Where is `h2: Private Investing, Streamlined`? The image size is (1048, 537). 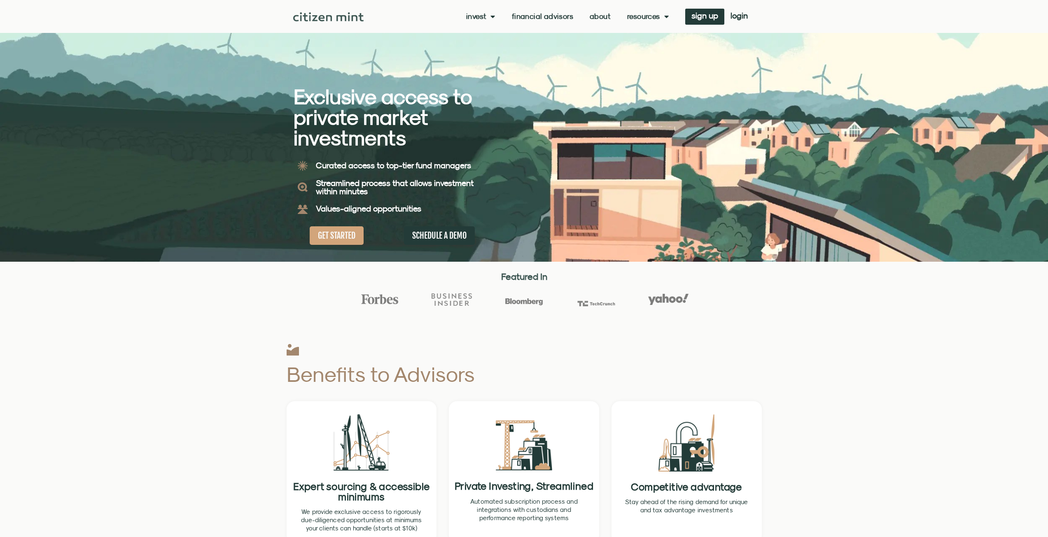
h2: Private Investing, Streamlined is located at coordinates (524, 486).